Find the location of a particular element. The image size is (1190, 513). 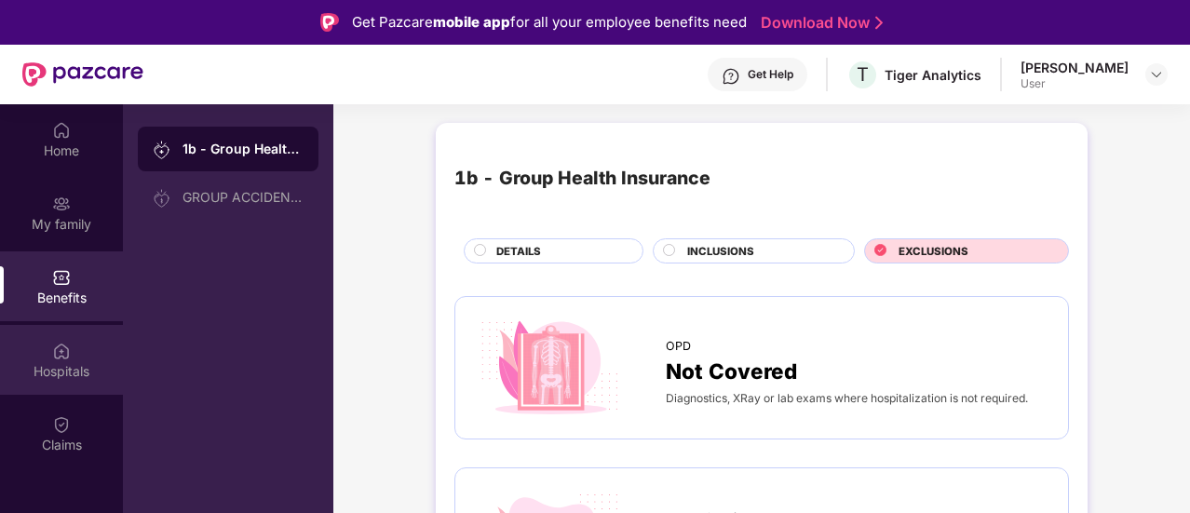

span: OPD is located at coordinates (678, 346).